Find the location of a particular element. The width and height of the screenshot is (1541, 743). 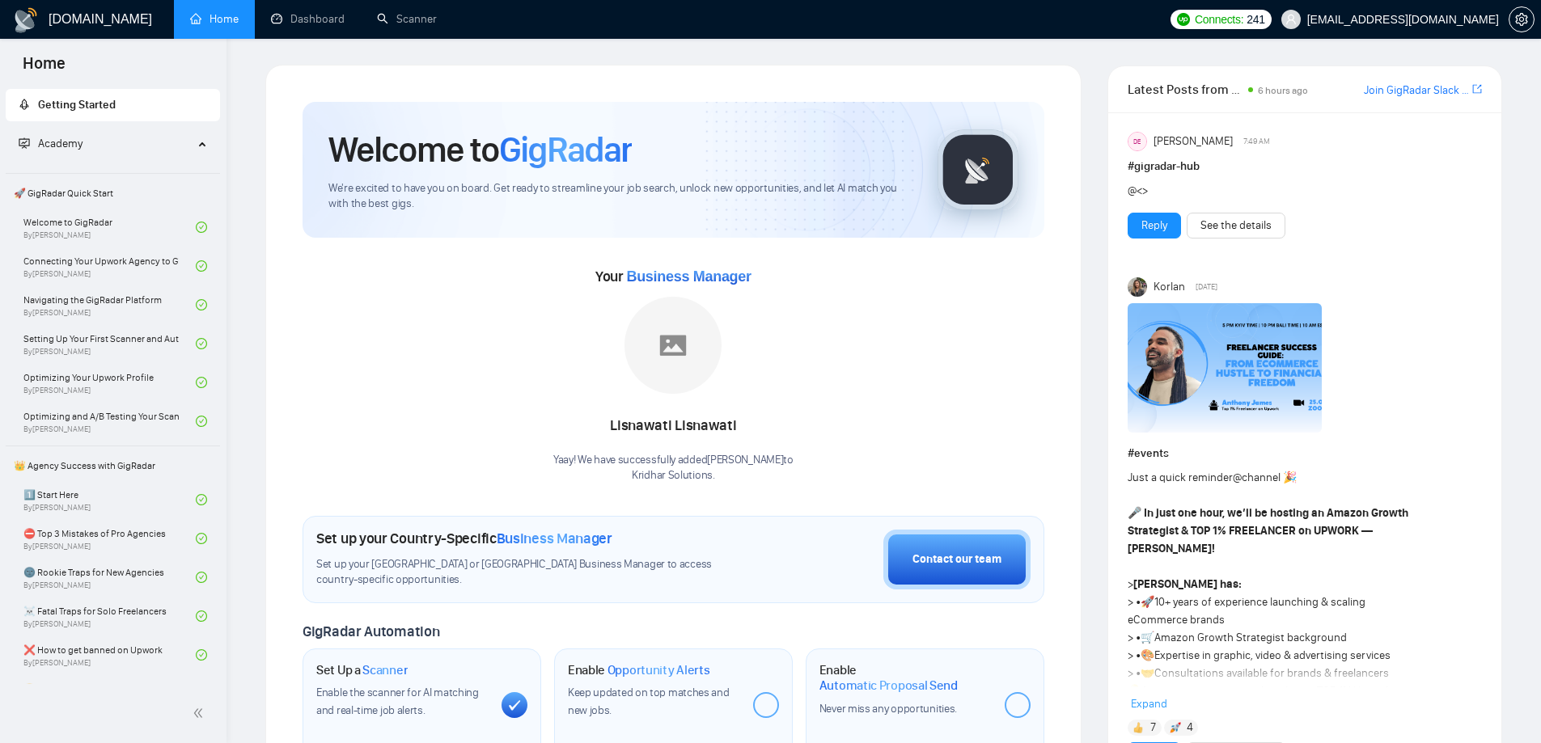

p: Kridhar Solutions . is located at coordinates (673, 476).